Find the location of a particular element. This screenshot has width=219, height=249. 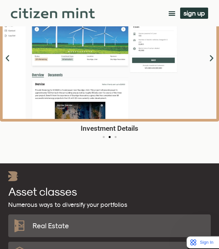

span: Go to slide 1 is located at coordinates (104, 137).